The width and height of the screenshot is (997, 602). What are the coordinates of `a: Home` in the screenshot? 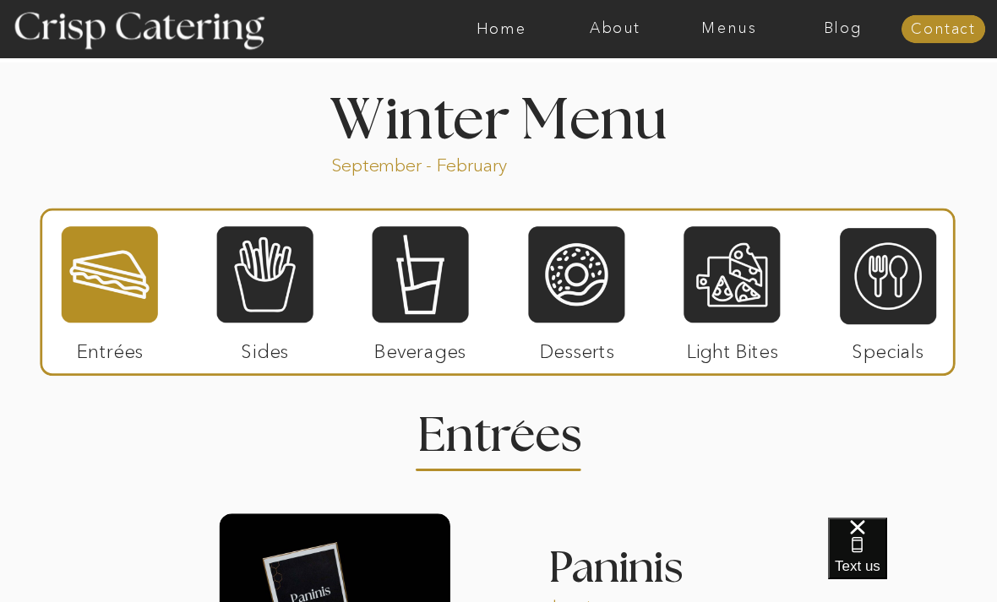 It's located at (501, 30).